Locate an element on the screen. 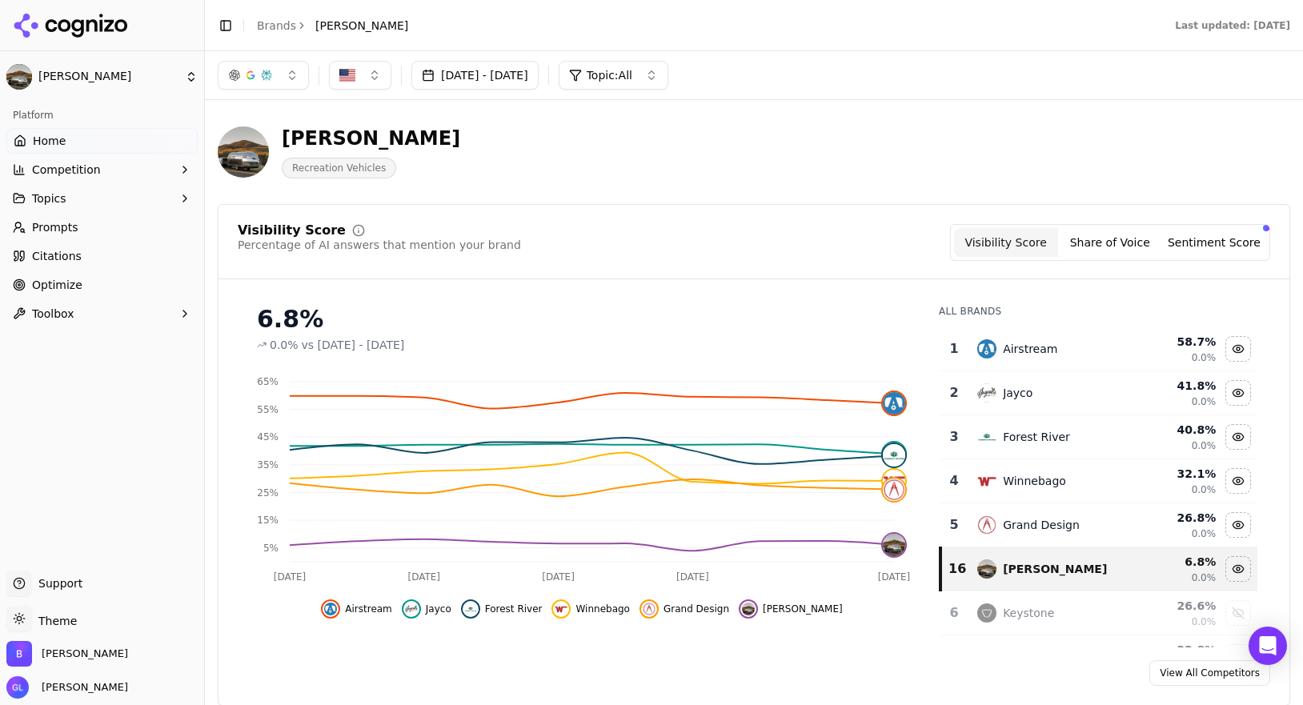  span: Airstream is located at coordinates (368, 609).